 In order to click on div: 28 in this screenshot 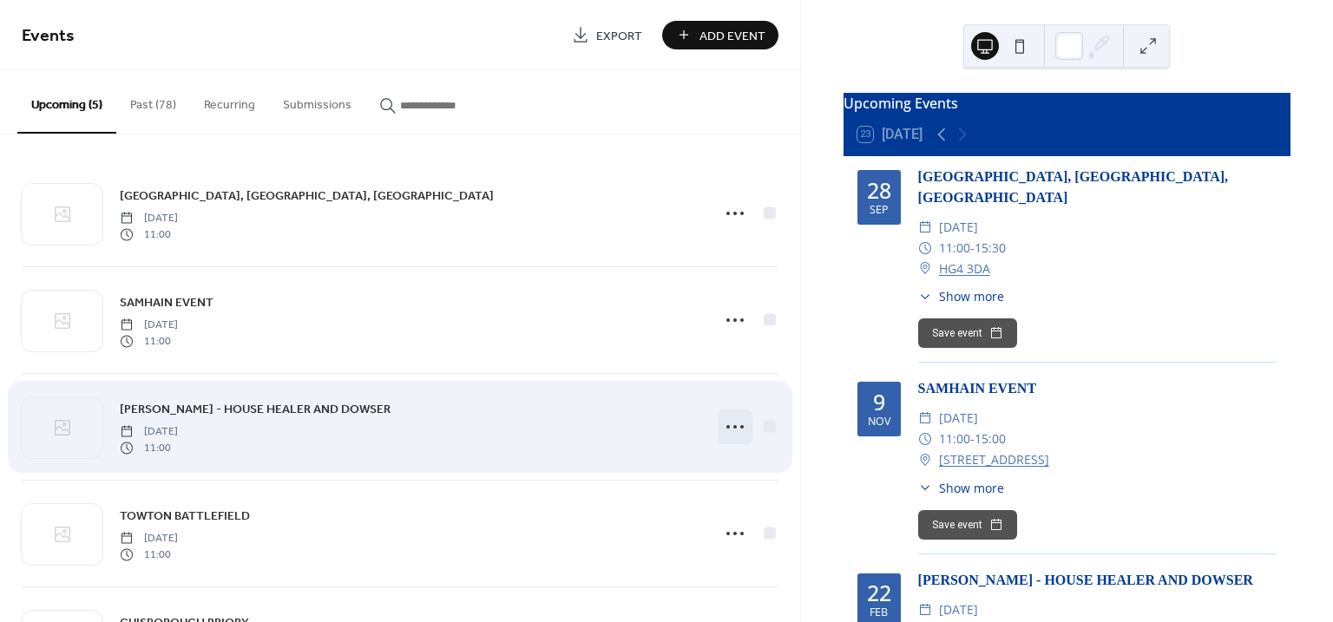, I will do `click(879, 190)`.